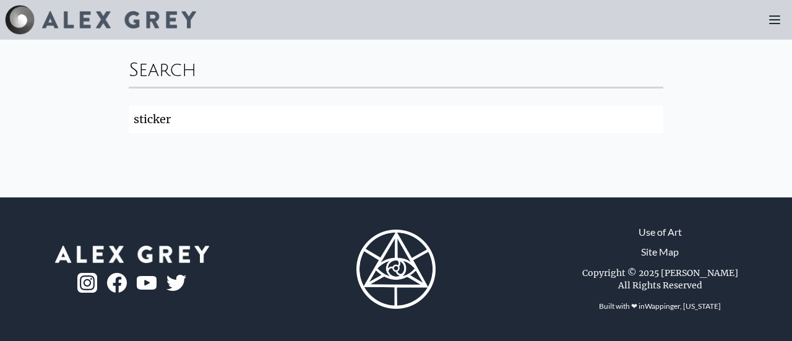 The image size is (792, 341). I want to click on img: youtube-logo.png, so click(147, 283).